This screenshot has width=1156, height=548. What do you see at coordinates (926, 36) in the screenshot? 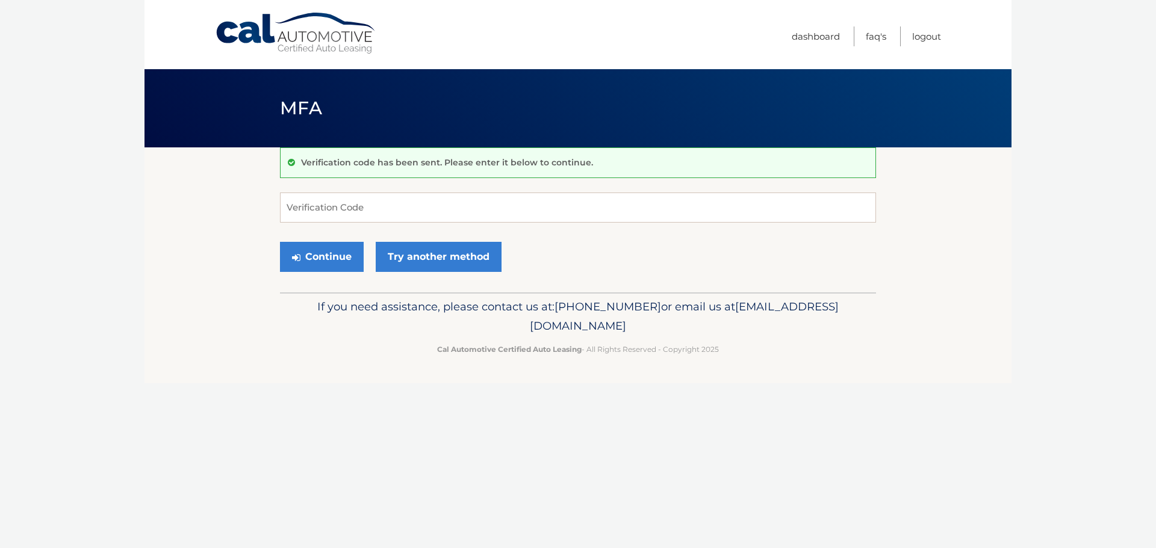
I see `a: Logout` at bounding box center [926, 36].